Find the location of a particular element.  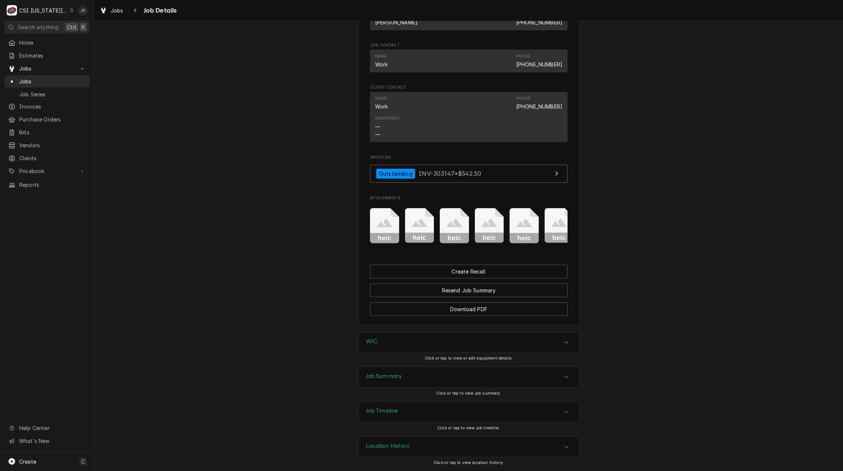

a: Bills is located at coordinates (47, 132).